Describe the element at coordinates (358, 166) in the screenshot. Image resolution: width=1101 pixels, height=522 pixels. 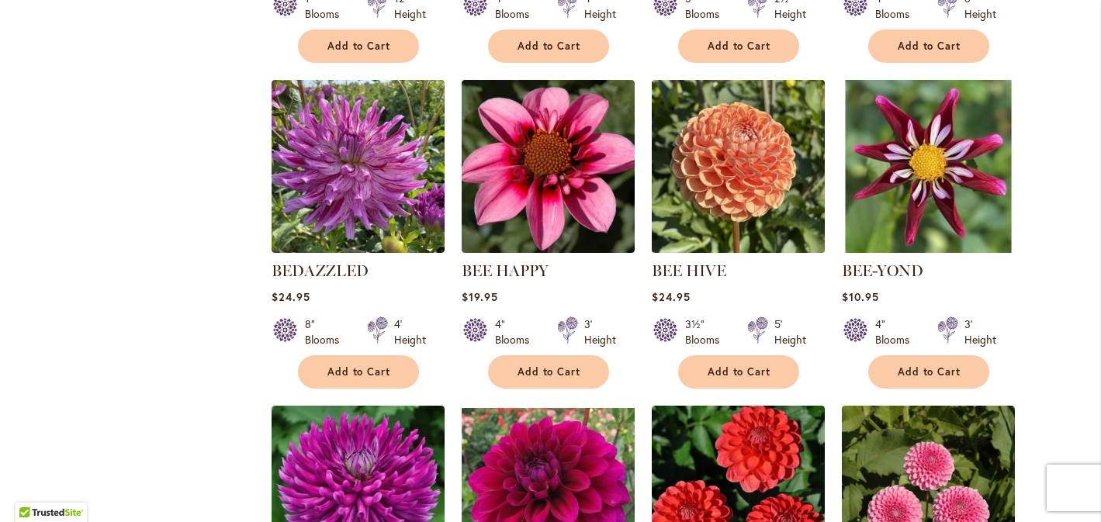
I see `img: Bedazzled` at that location.